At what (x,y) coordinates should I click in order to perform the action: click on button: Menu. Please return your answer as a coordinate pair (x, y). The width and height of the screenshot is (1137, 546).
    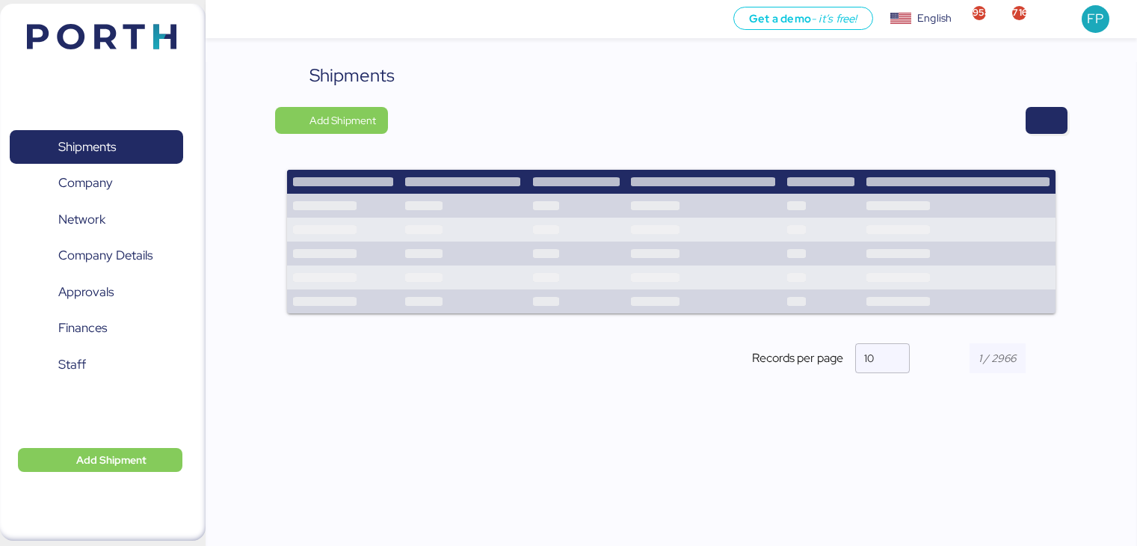
    Looking at the image, I should click on (227, 19).